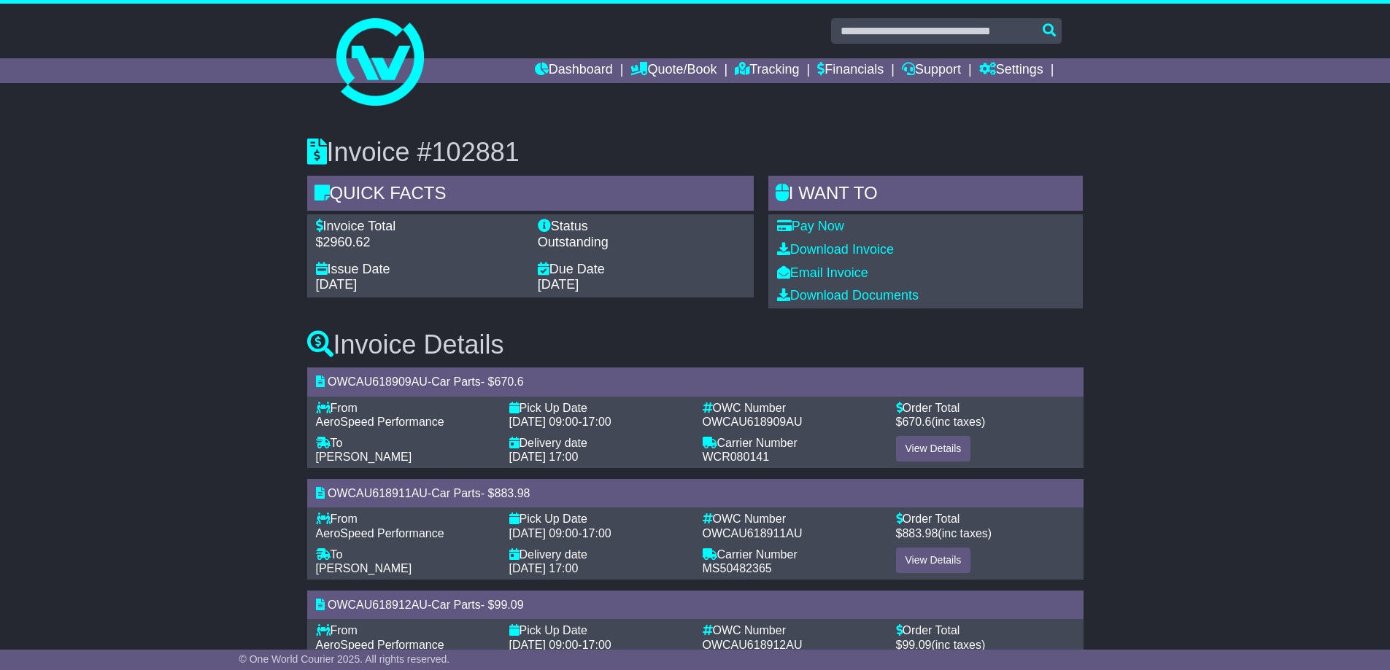  What do you see at coordinates (344, 659) in the screenshot?
I see `span: © One World Courier 2025. All rights reserved.` at bounding box center [344, 659].